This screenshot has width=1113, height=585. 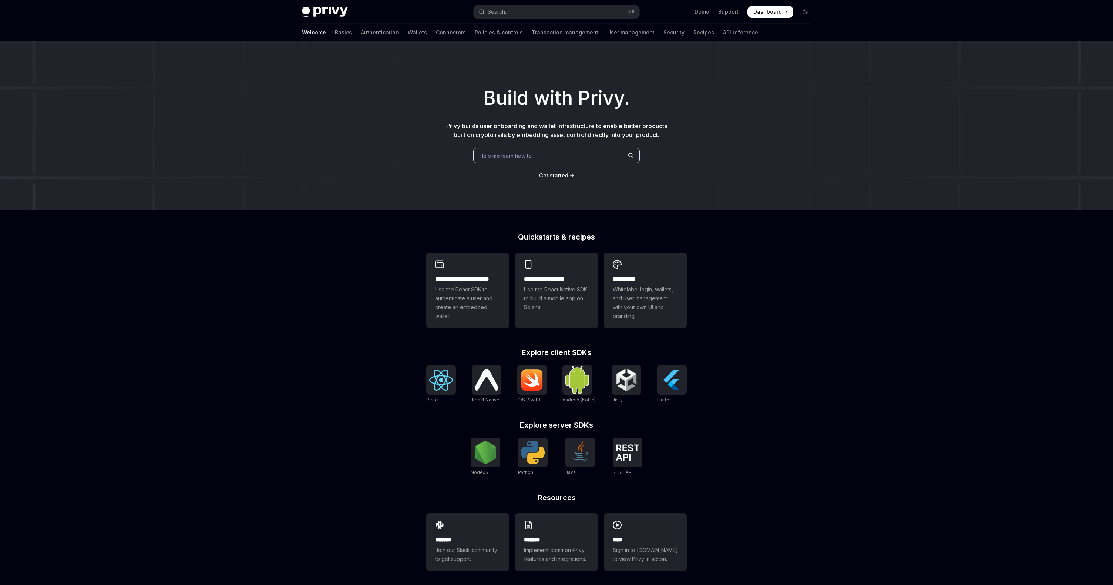 What do you see at coordinates (579, 399) in the screenshot?
I see `span: Android (Kotlin)` at bounding box center [579, 399].